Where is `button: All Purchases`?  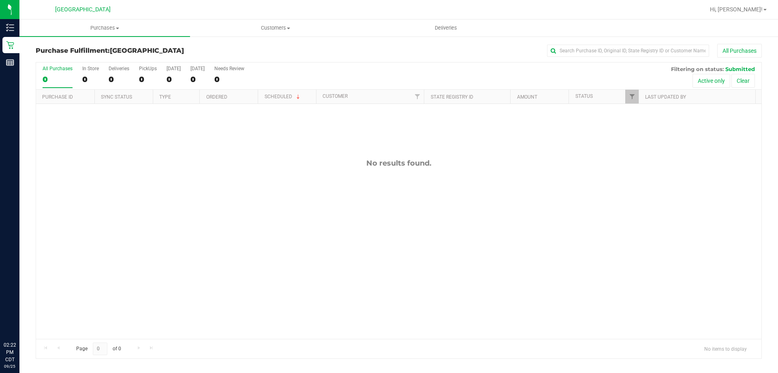 button: All Purchases is located at coordinates (740, 51).